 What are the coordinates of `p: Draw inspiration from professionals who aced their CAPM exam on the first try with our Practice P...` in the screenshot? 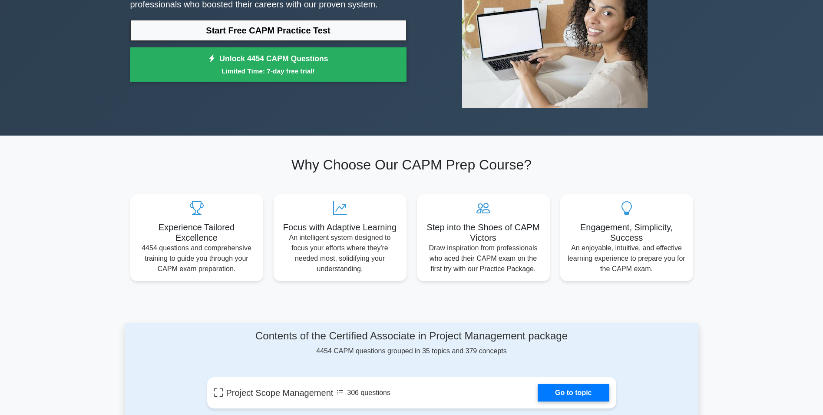 It's located at (483, 258).